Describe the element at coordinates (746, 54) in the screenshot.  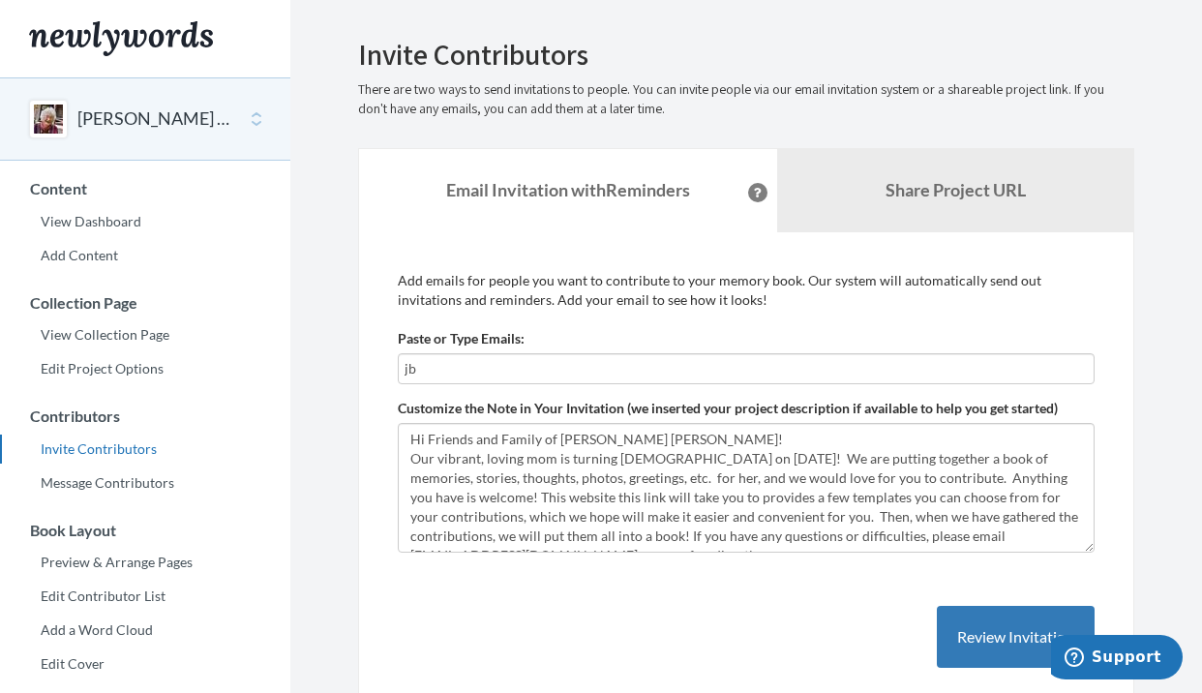
I see `h2: Invite Contributors` at that location.